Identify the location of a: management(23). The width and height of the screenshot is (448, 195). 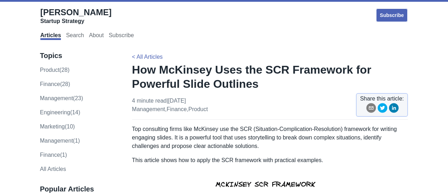
(62, 98).